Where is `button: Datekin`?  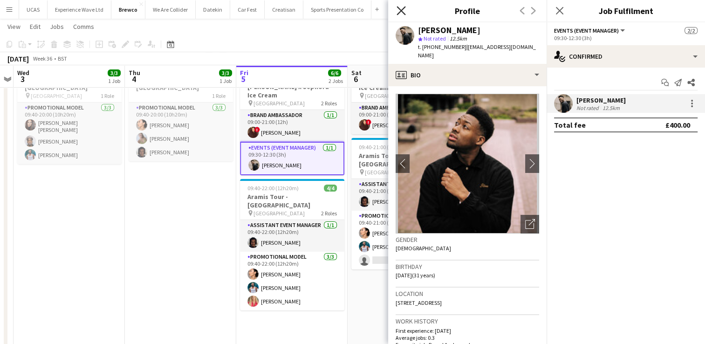
button: Datekin is located at coordinates (213, 9).